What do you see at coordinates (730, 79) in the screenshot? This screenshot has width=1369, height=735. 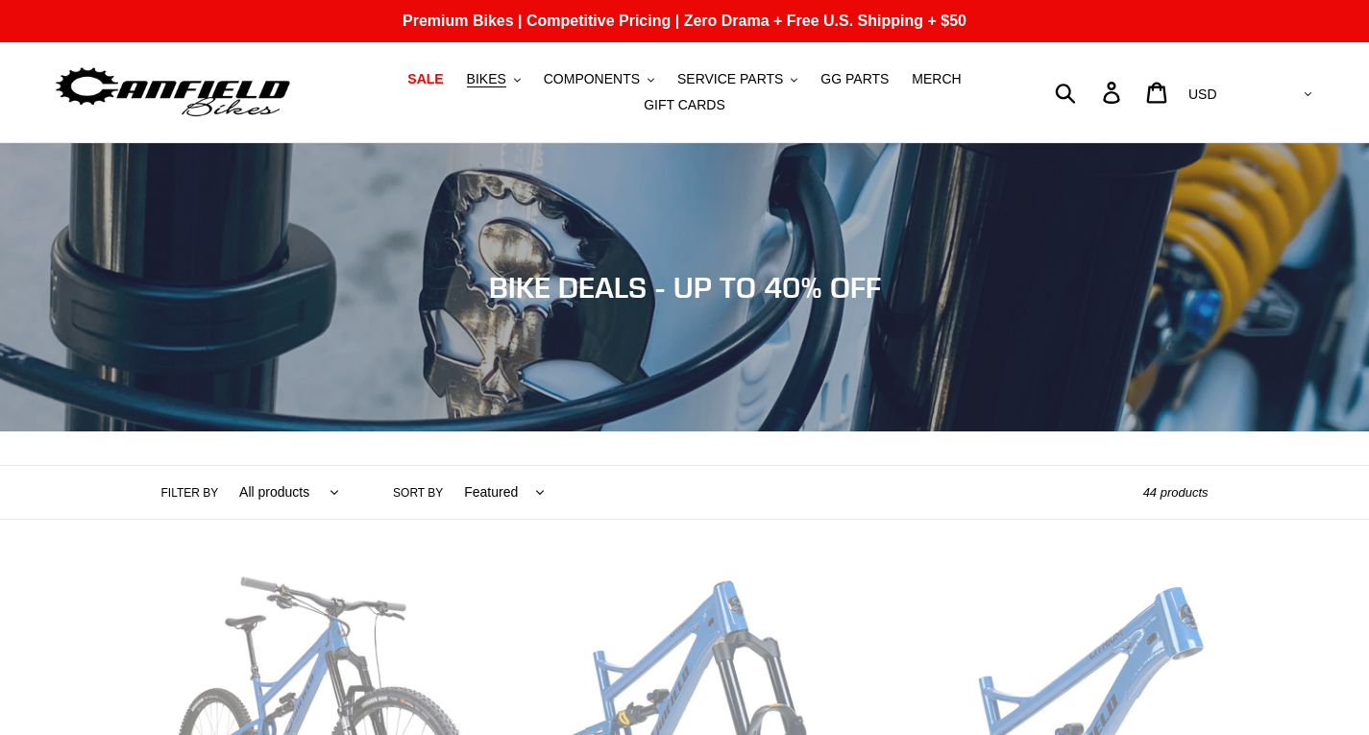 I see `span: SERVICE PARTS` at bounding box center [730, 79].